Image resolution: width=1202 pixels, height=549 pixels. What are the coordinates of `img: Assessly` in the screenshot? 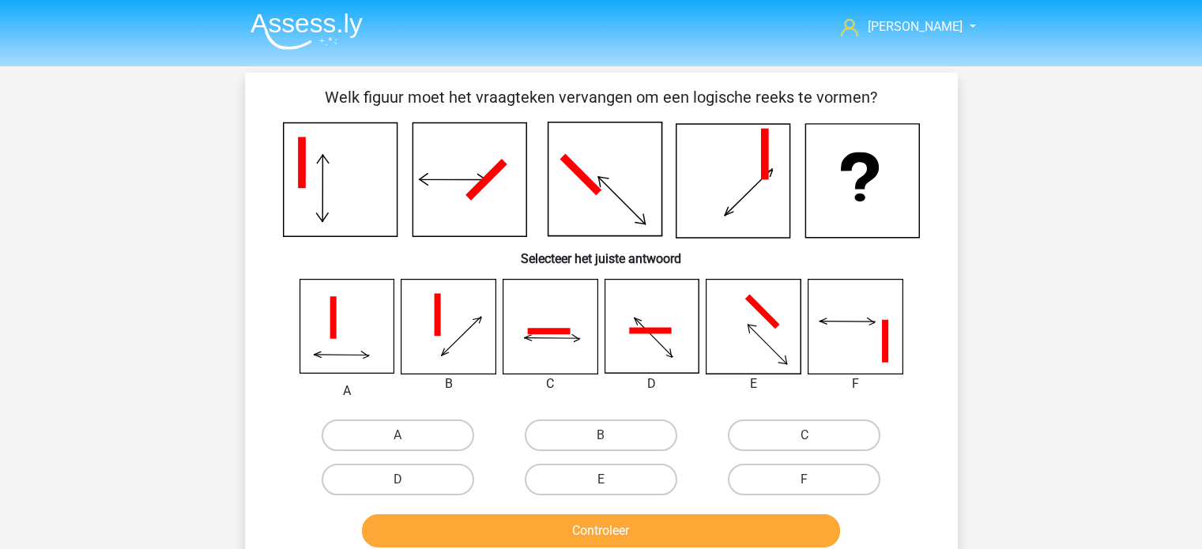 It's located at (307, 31).